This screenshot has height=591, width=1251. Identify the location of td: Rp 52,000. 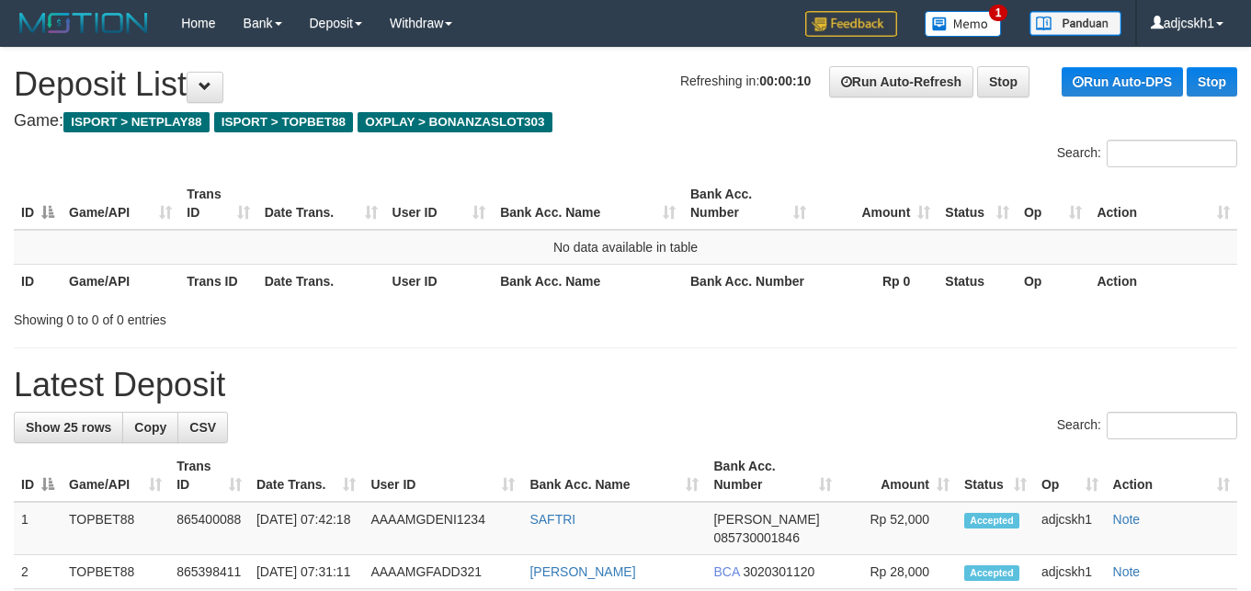
(898, 529).